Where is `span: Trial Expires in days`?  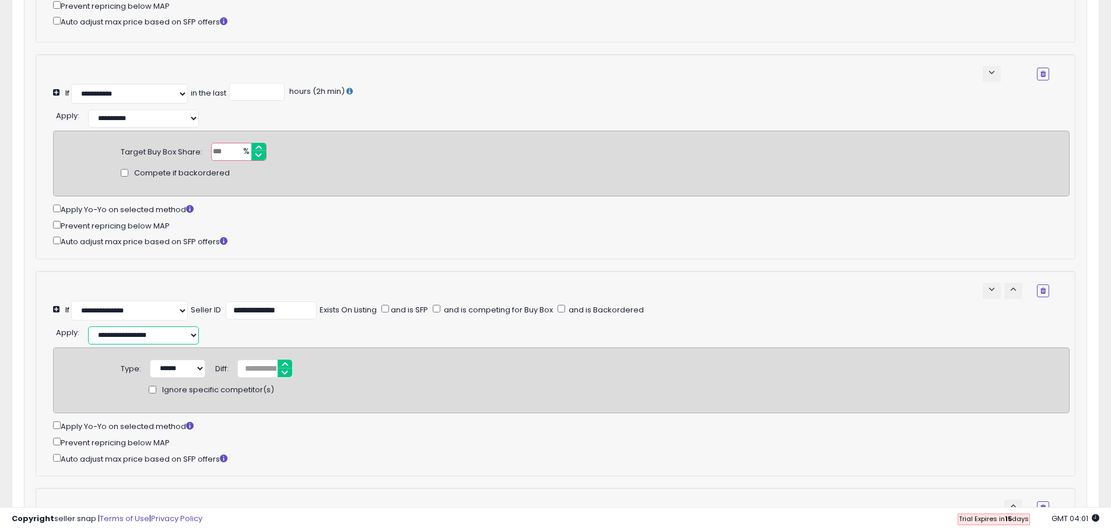 span: Trial Expires in days is located at coordinates (993, 519).